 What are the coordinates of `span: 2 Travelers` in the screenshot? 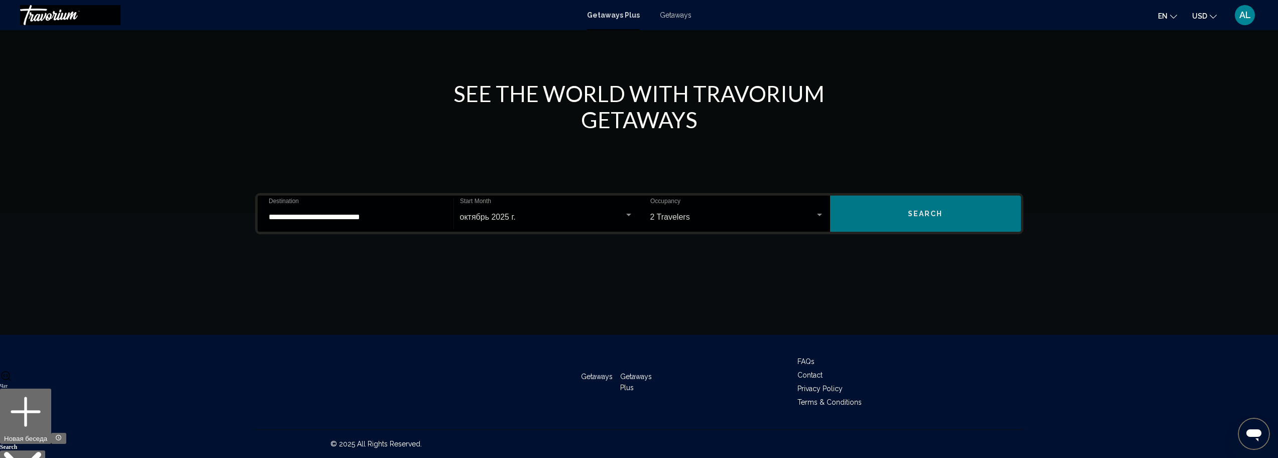 It's located at (670, 216).